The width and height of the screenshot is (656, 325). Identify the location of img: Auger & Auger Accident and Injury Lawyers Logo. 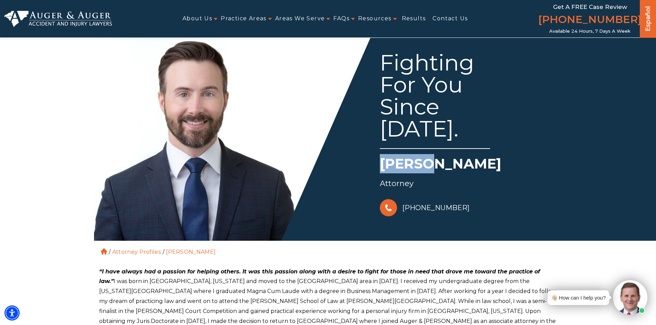
(58, 19).